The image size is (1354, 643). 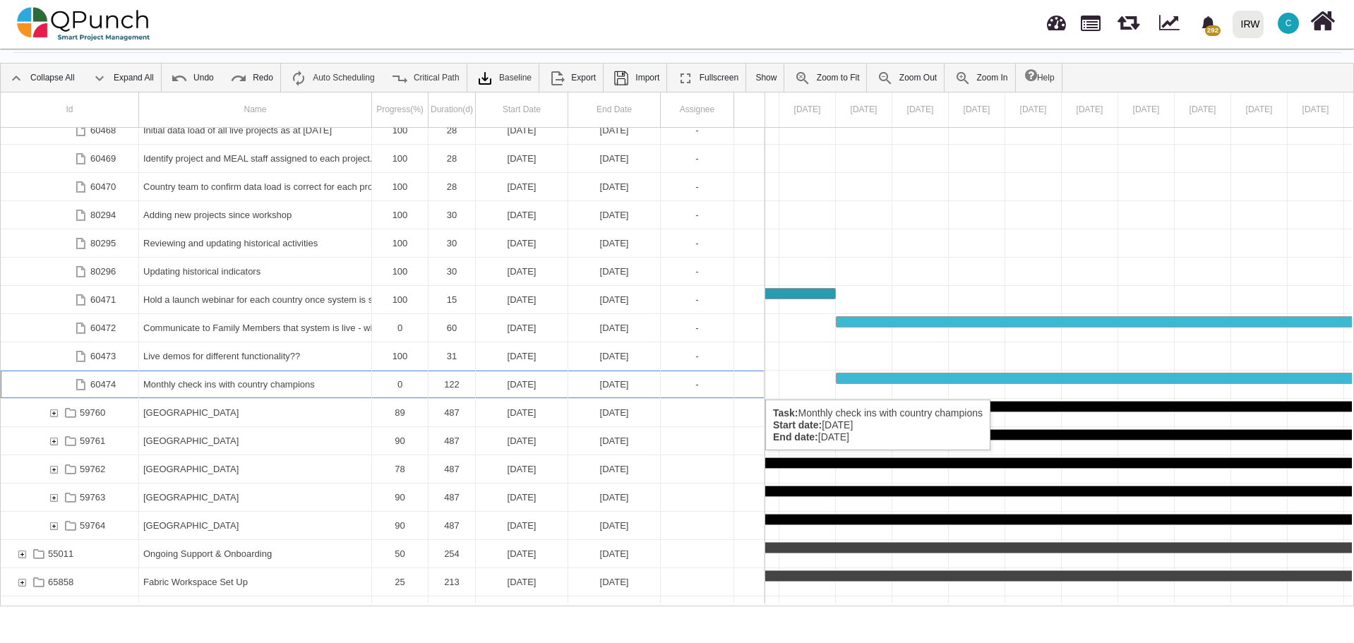 What do you see at coordinates (452, 356) in the screenshot?
I see `div: 31` at bounding box center [452, 356].